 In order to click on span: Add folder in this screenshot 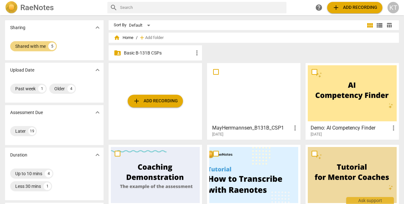, I will do `click(154, 38)`.